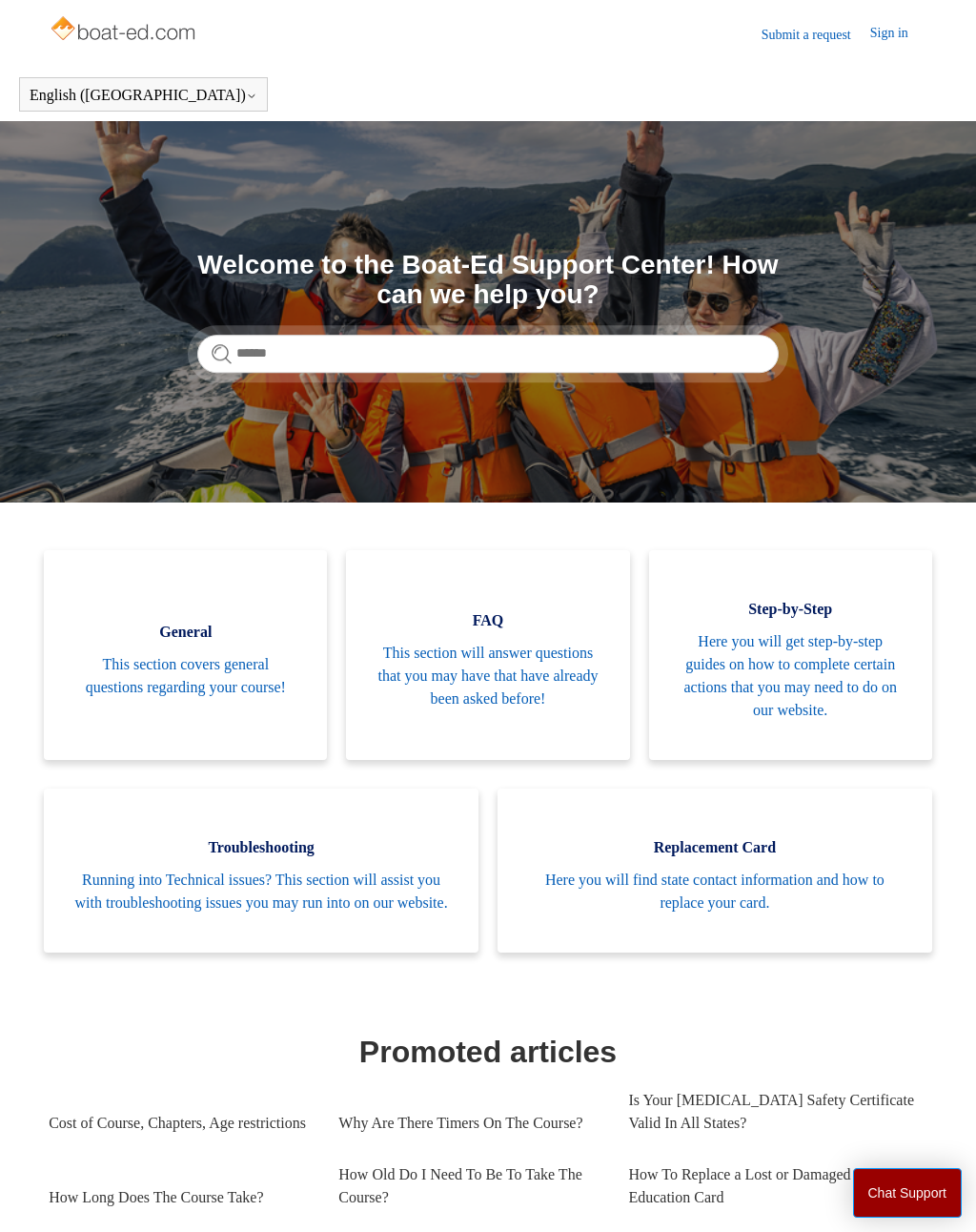 Image resolution: width=976 pixels, height=1232 pixels. What do you see at coordinates (908, 1193) in the screenshot?
I see `div: Chat Support` at bounding box center [908, 1193].